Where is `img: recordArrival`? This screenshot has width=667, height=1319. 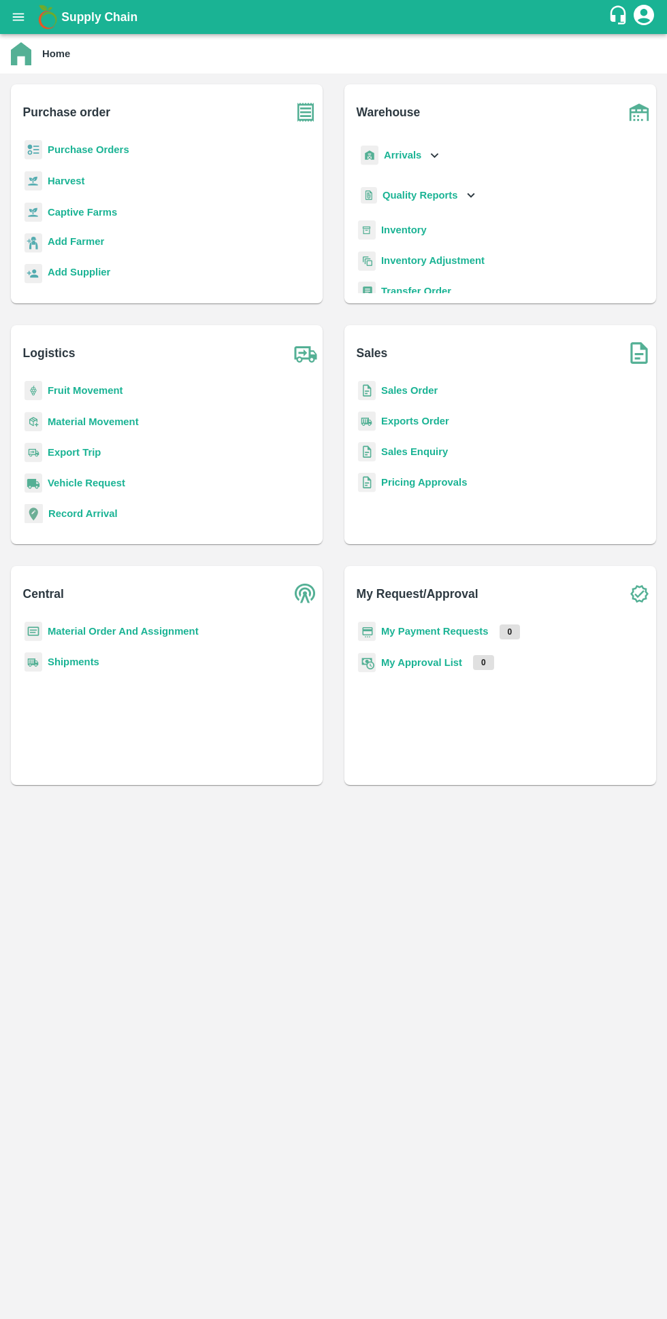
img: recordArrival is located at coordinates (33, 514).